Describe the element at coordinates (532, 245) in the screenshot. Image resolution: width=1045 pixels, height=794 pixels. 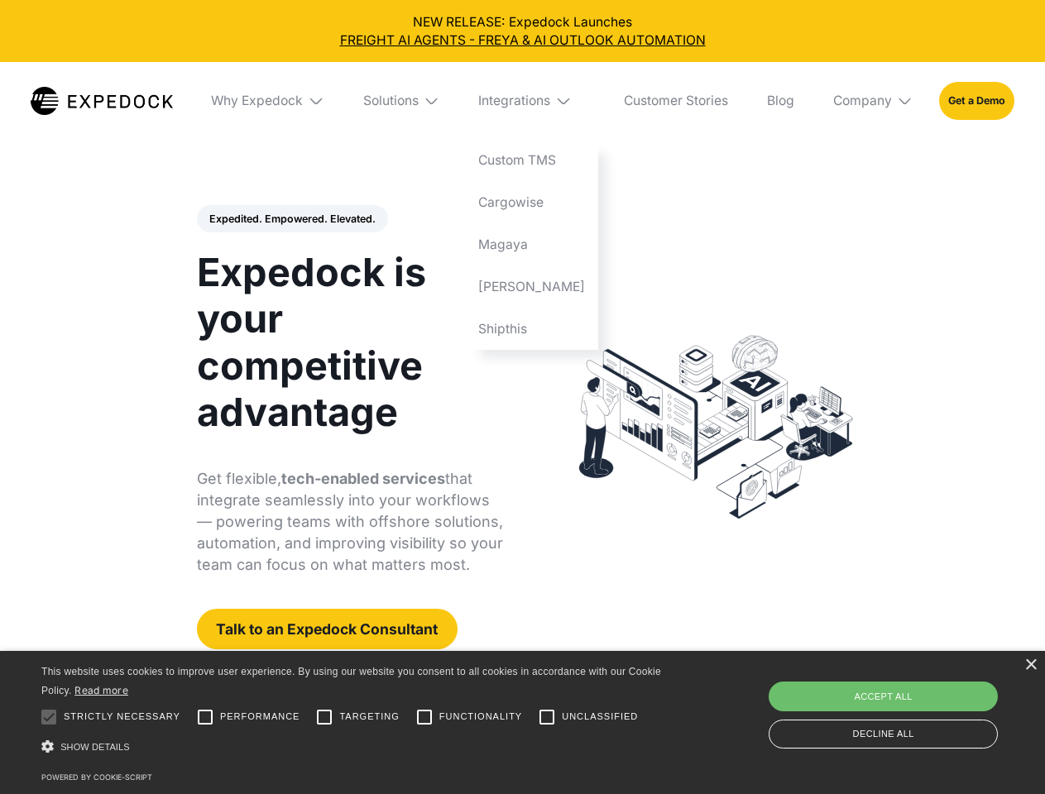
I see `nav: Integrations` at that location.